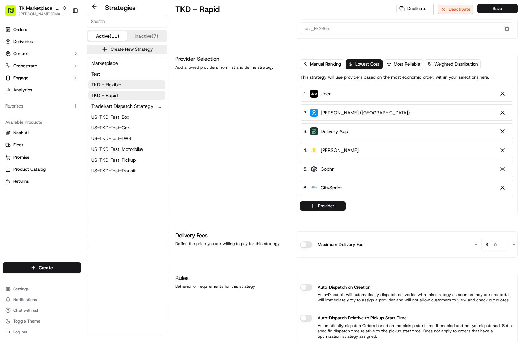  I want to click on a: US-TKD-Test-Box, so click(127, 117).